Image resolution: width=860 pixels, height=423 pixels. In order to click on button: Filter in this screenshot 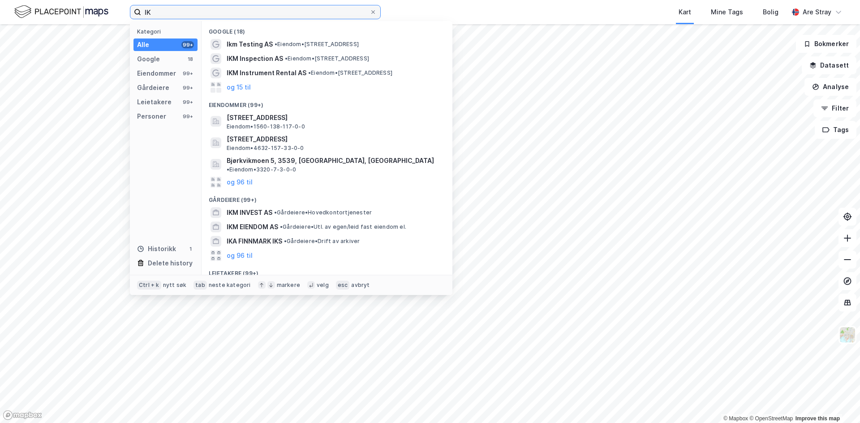, I will do `click(835, 108)`.